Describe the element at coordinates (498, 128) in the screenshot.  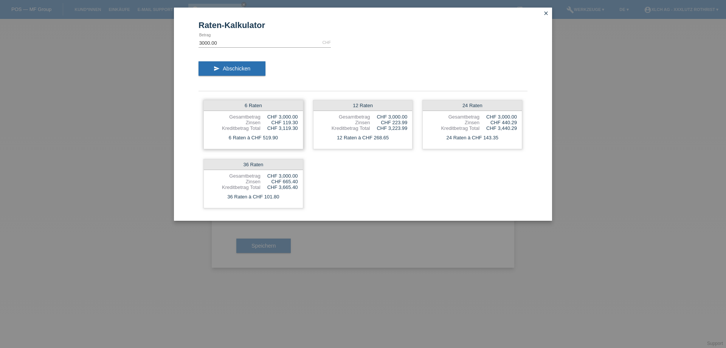
I see `div: CHF 3,440.29` at that location.